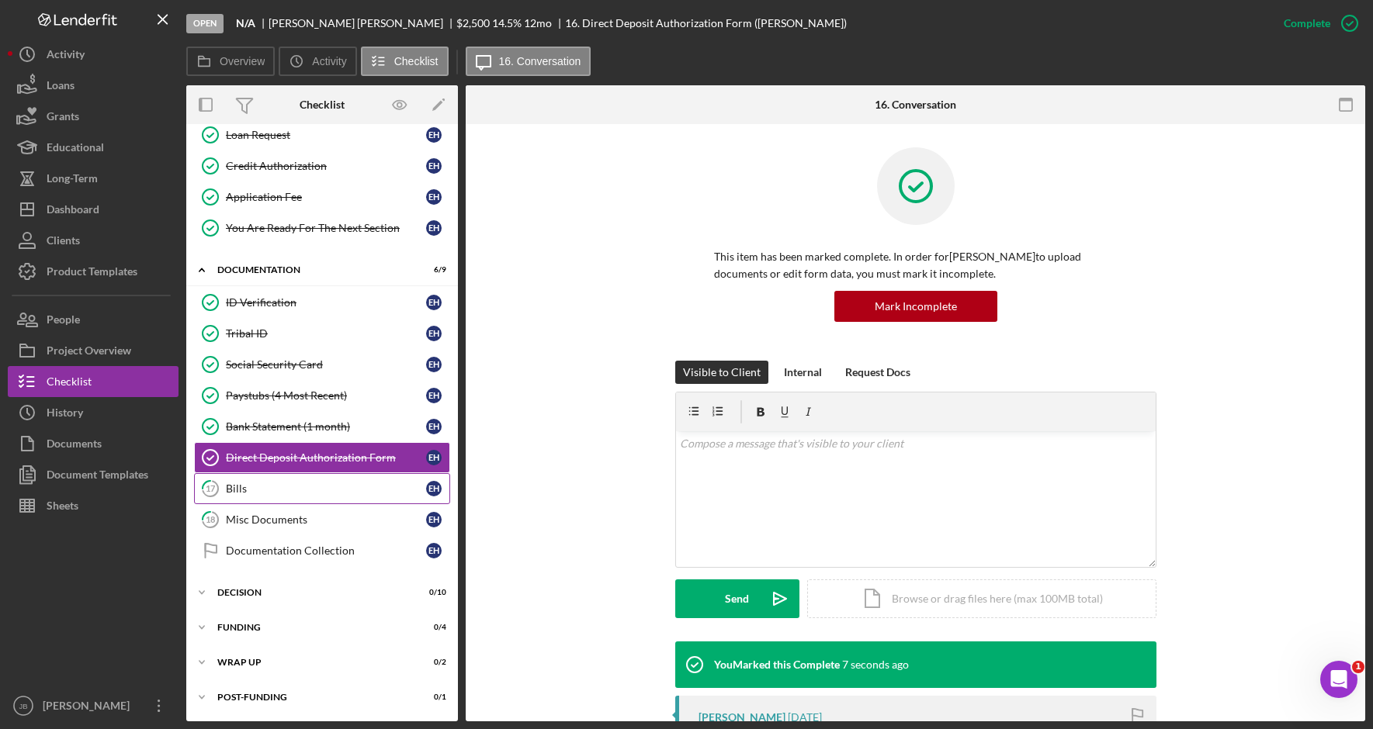 The image size is (1373, 729). Describe the element at coordinates (93, 444) in the screenshot. I see `button: Documents` at that location.